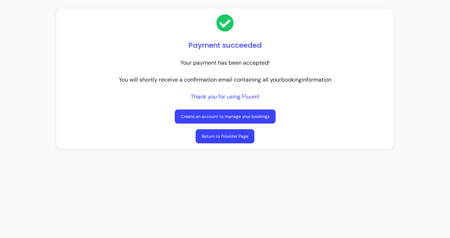  What do you see at coordinates (225, 45) in the screenshot?
I see `h1: Payment succeeded` at bounding box center [225, 45].